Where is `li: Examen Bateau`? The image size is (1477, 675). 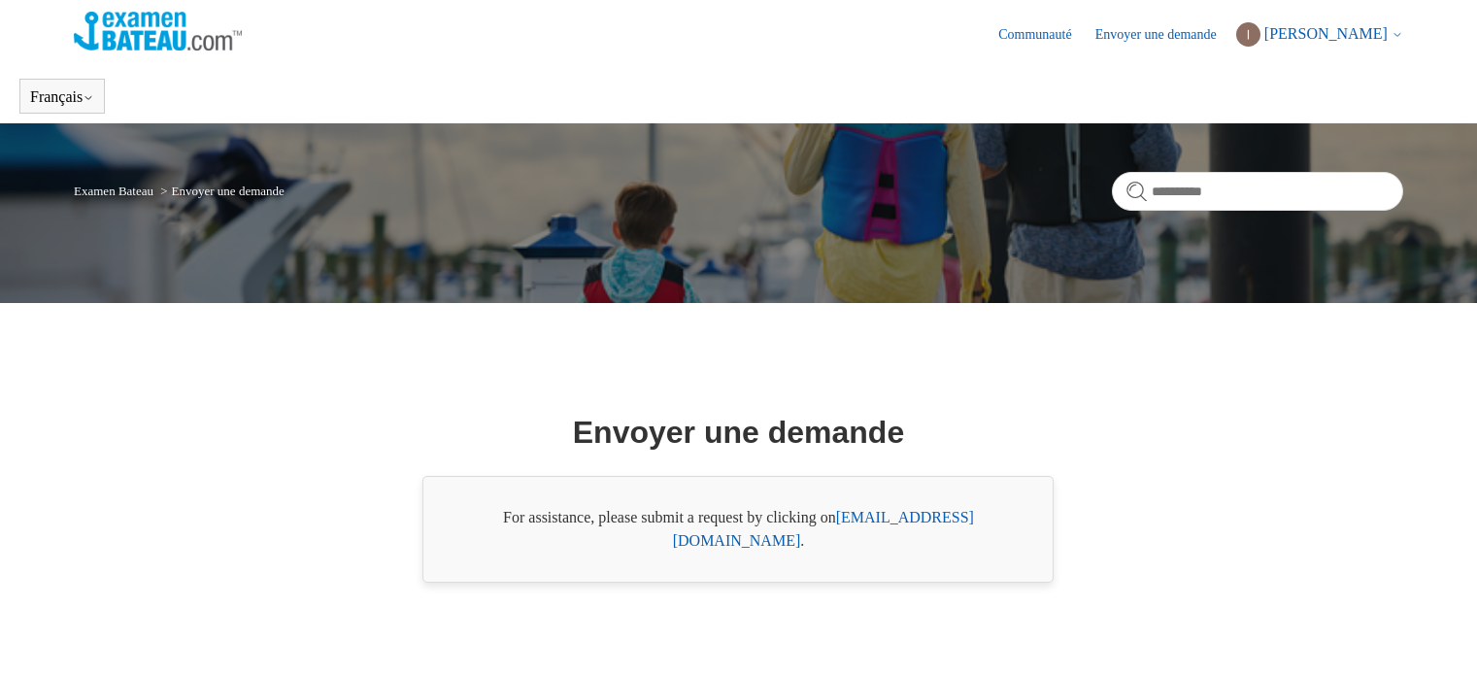
li: Examen Bateau is located at coordinates (115, 190).